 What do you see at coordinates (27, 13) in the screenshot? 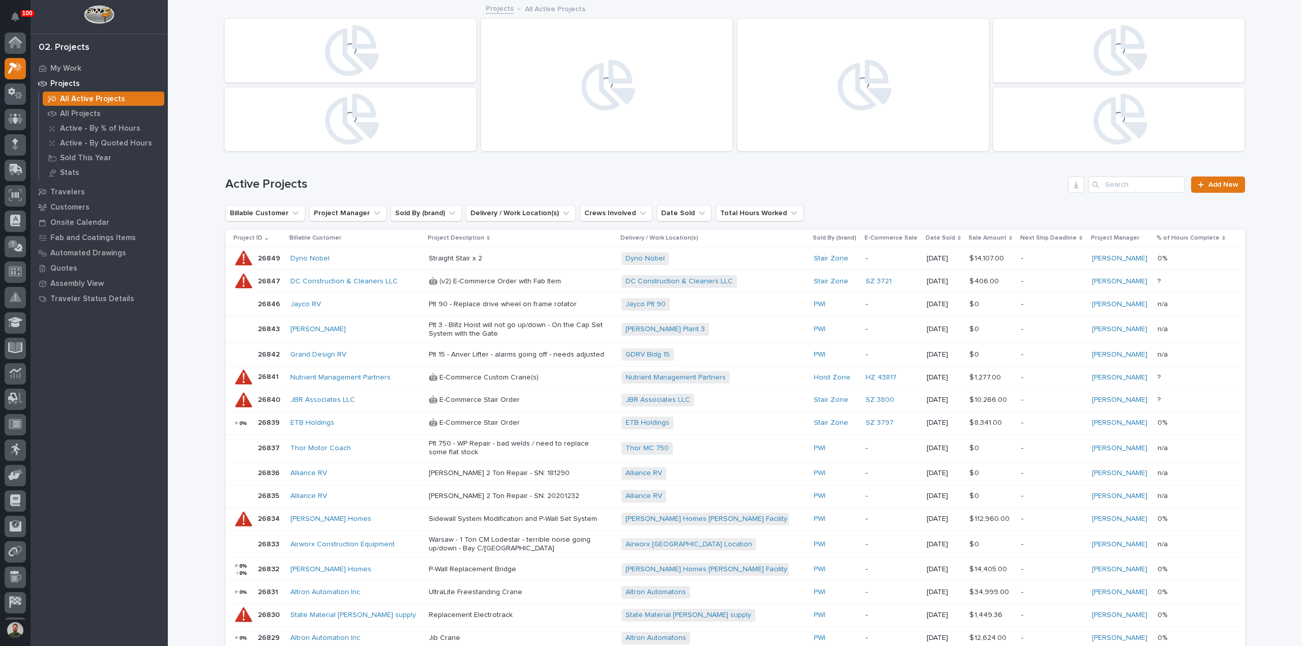
I see `p: 100` at bounding box center [27, 13].